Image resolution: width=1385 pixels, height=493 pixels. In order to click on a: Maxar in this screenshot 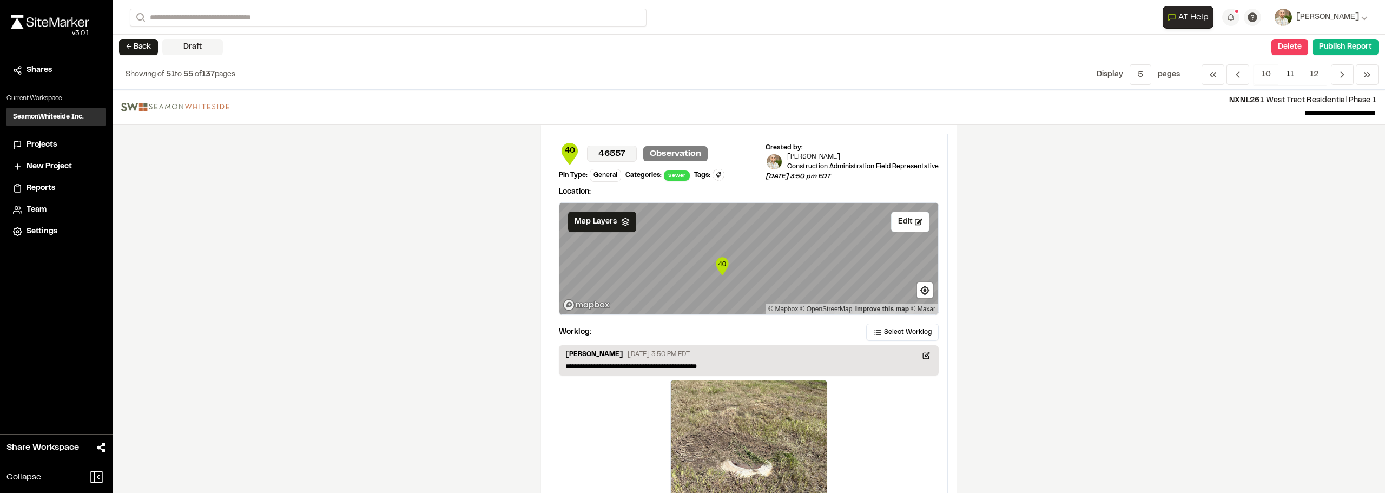, I will do `click(923, 309)`.